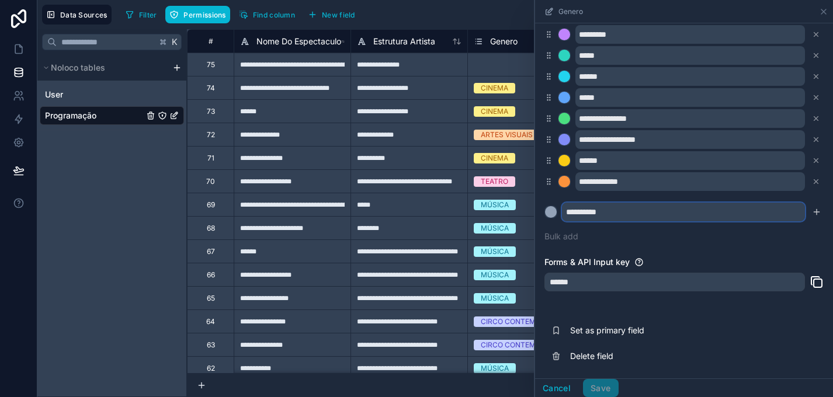  Describe the element at coordinates (274, 15) in the screenshot. I see `span: Find column` at that location.